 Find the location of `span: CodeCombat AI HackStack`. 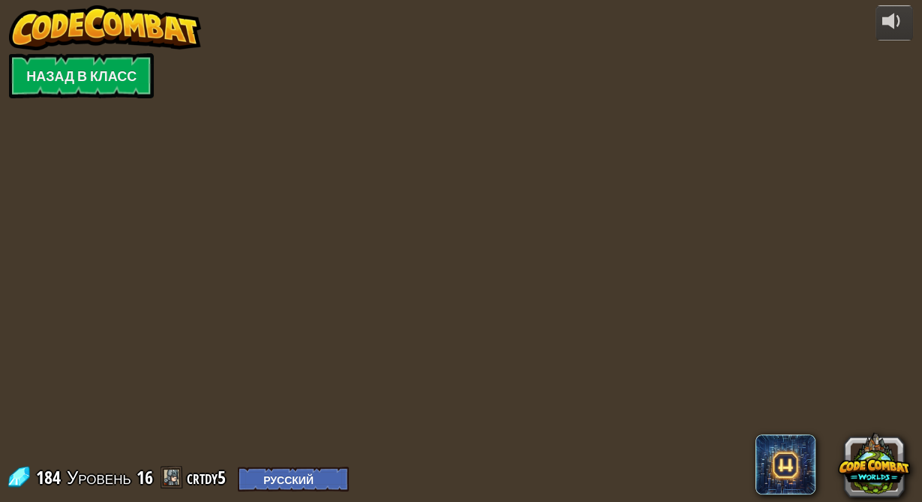

span: CodeCombat AI HackStack is located at coordinates (786, 464).